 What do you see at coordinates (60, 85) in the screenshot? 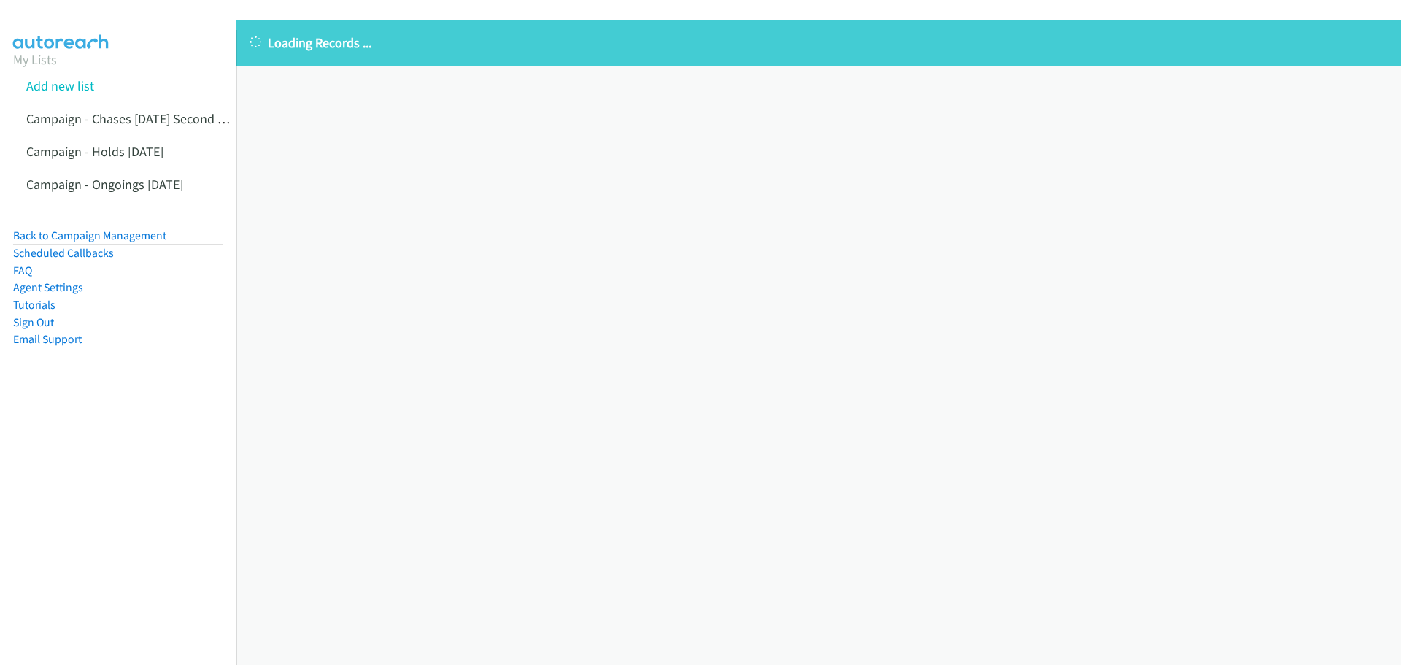
I see `a: Add new list` at bounding box center [60, 85].